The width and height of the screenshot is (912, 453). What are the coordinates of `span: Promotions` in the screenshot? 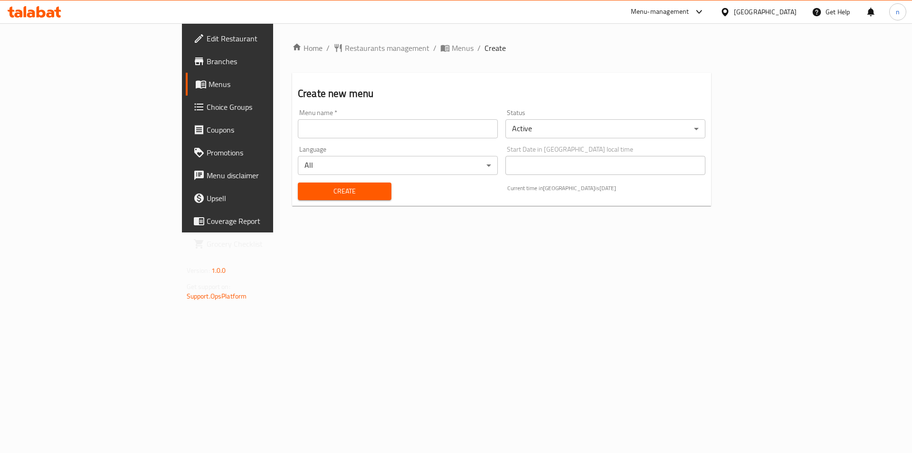 It's located at (267, 153).